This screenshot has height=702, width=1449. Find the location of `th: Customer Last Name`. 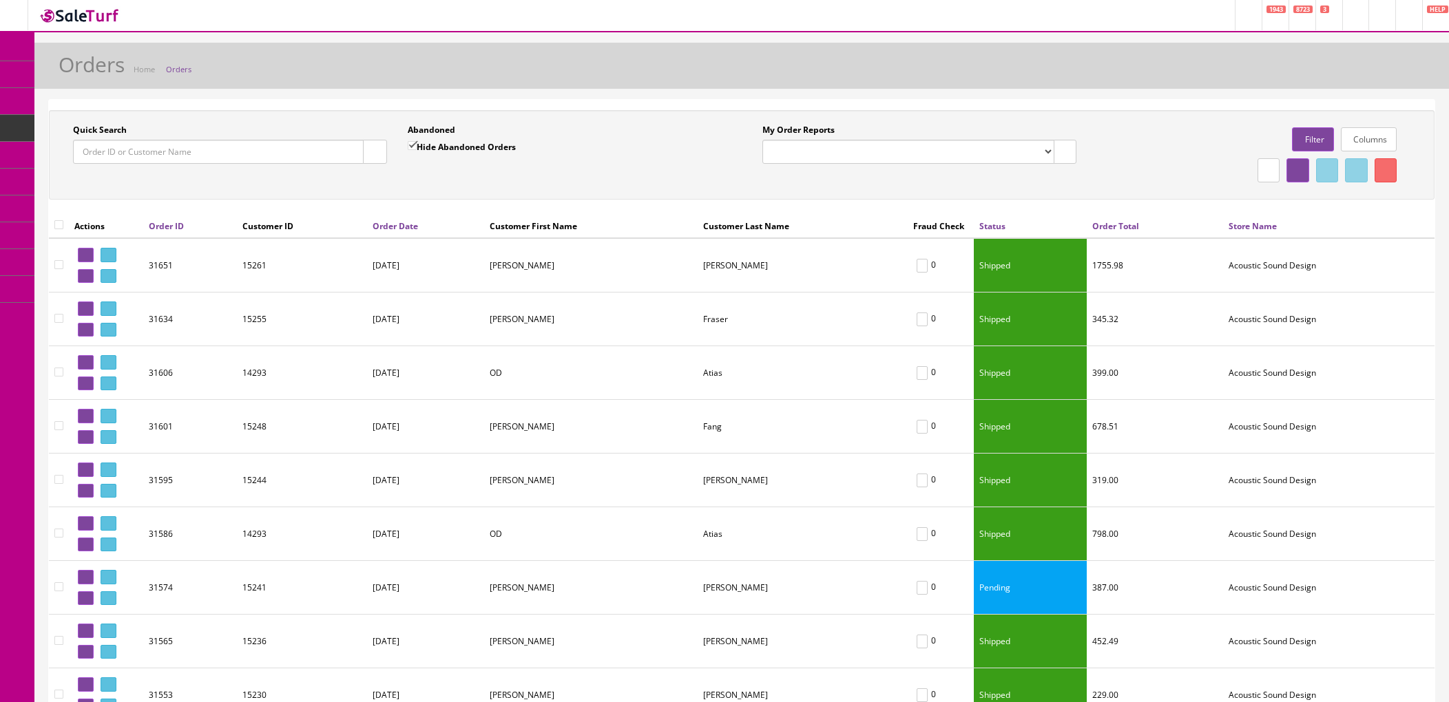

th: Customer Last Name is located at coordinates (802, 226).